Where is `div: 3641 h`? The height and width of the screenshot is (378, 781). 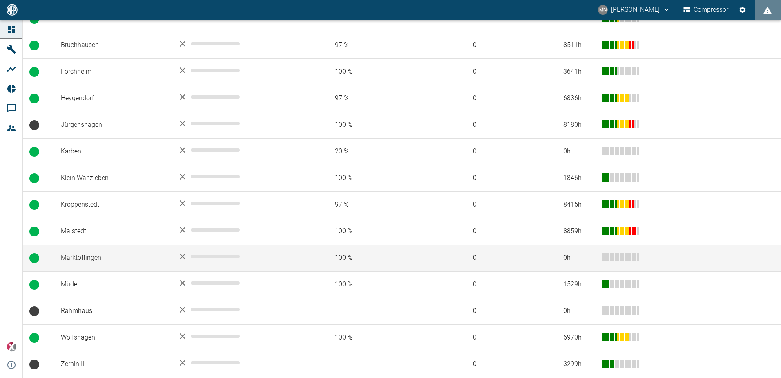 div: 3641 h is located at coordinates (580, 72).